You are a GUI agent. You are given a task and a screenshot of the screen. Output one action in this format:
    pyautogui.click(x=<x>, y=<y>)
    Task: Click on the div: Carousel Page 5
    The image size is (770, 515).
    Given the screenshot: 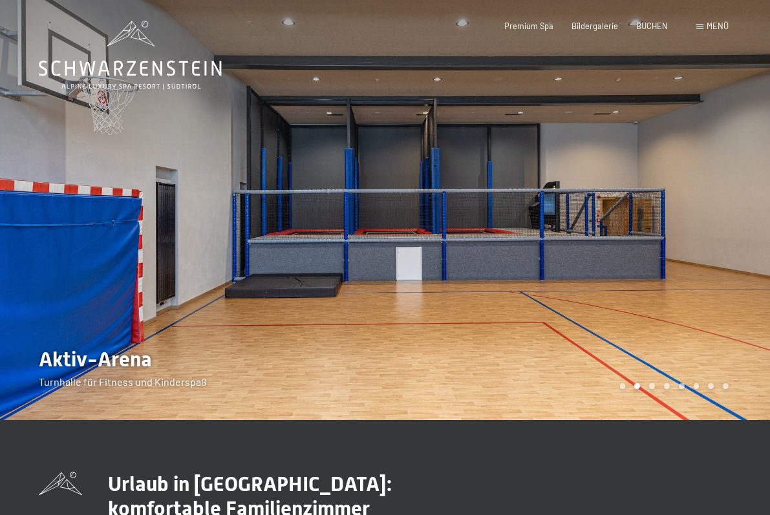 What is the action you would take?
    pyautogui.click(x=681, y=386)
    